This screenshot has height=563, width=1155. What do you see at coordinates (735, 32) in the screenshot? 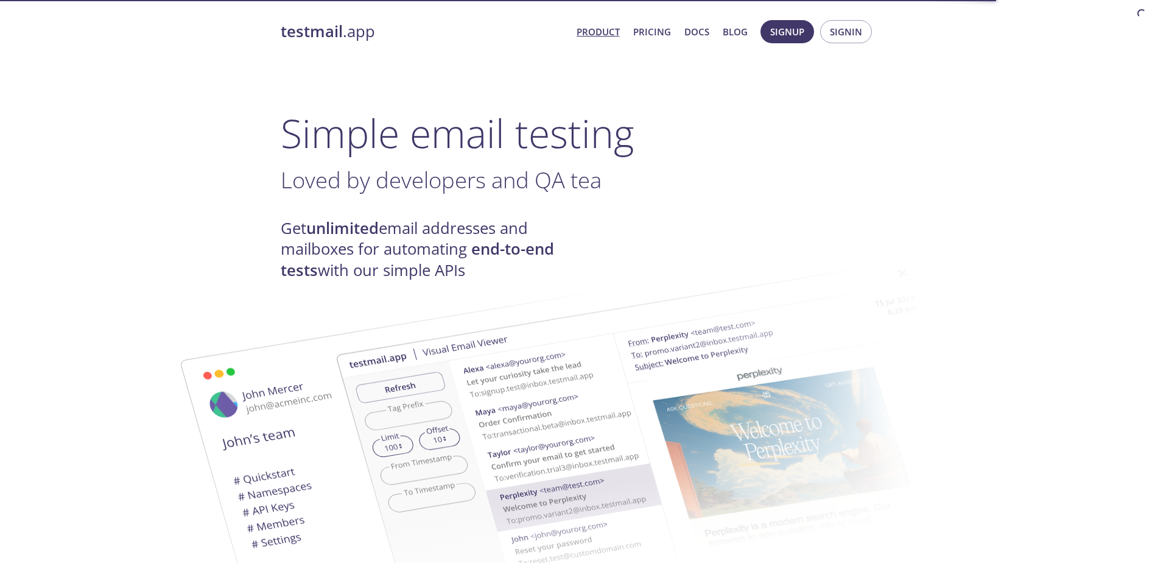
I see `a: Blog` at bounding box center [735, 32].